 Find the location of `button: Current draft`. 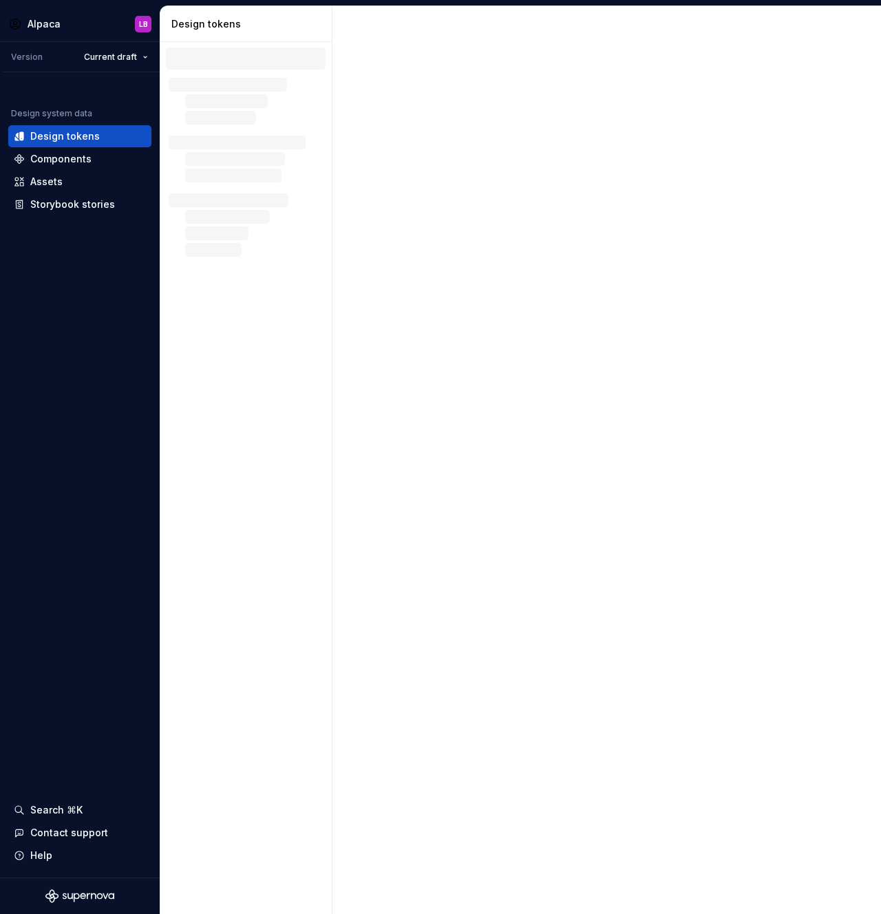

button: Current draft is located at coordinates (116, 57).